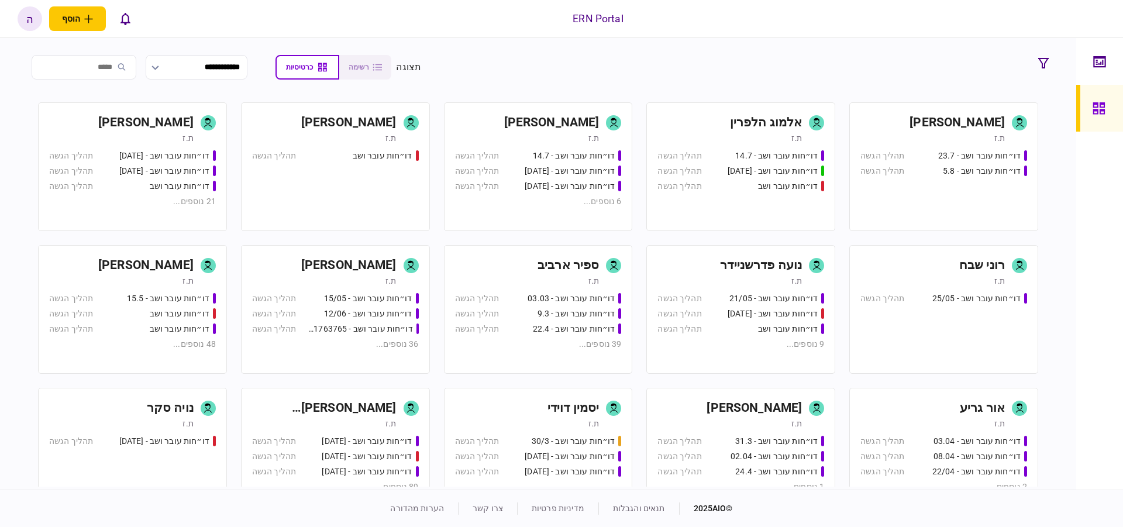  Describe the element at coordinates (164, 156) in the screenshot. I see `div: דו״חות עובר ושב - 25.06.25` at that location.